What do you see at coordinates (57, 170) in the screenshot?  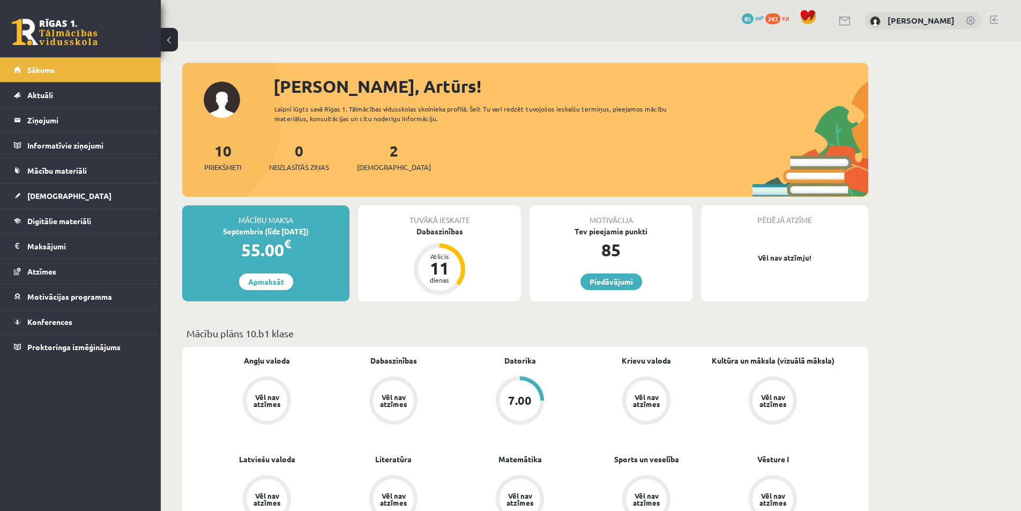 I see `span: Mācību materiāli` at bounding box center [57, 170].